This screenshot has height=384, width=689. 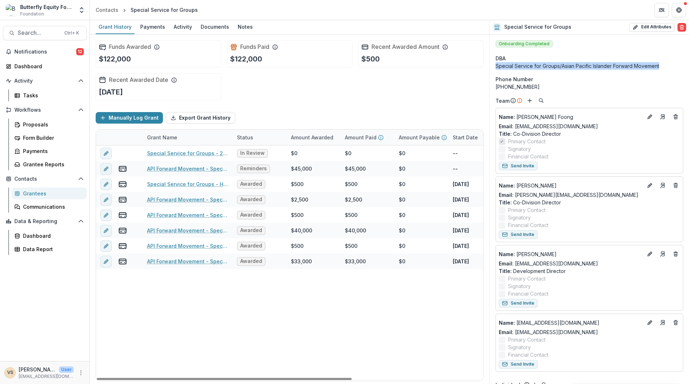 What do you see at coordinates (475, 137) in the screenshot?
I see `div: Start Date` at bounding box center [475, 137].